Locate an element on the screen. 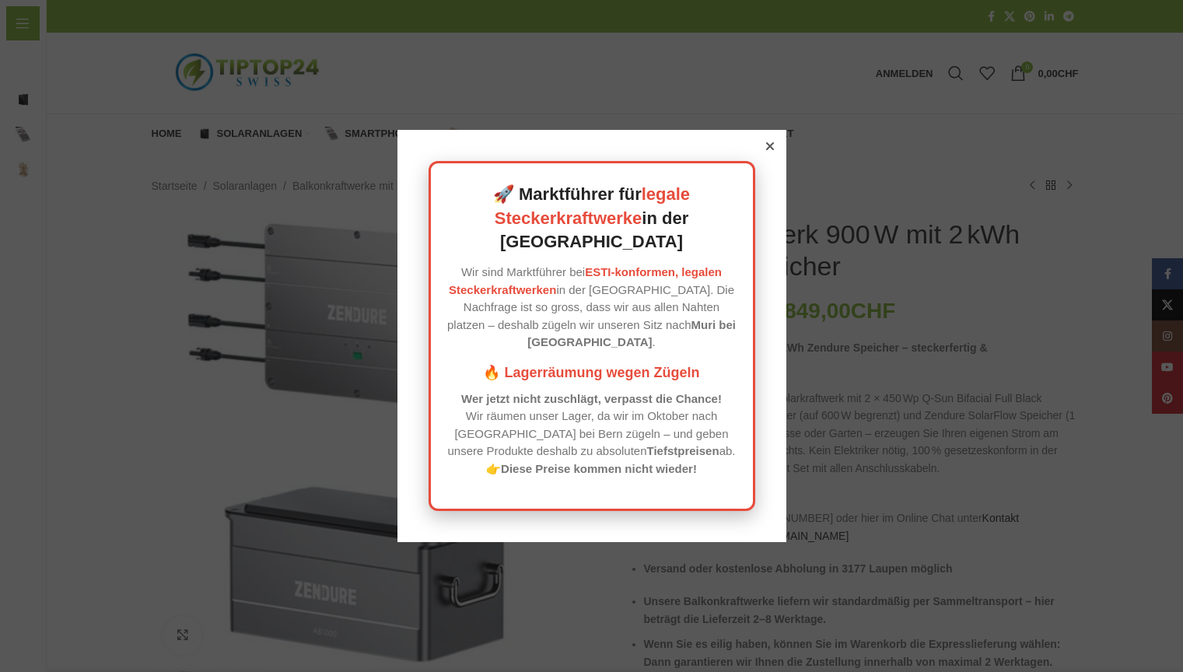 This screenshot has width=1183, height=672. strong: Wer jetzt nicht zuschlägt, verpasst die Chance! is located at coordinates (591, 398).